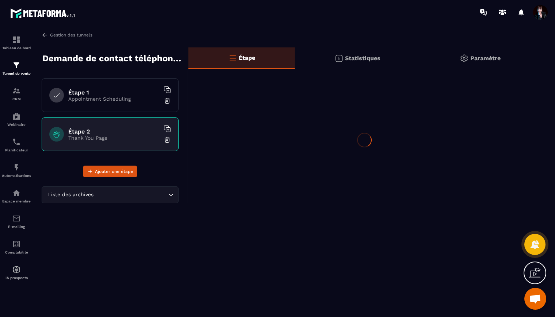  What do you see at coordinates (339, 58) in the screenshot?
I see `img: stats.20deebd0.svg` at bounding box center [339, 58].